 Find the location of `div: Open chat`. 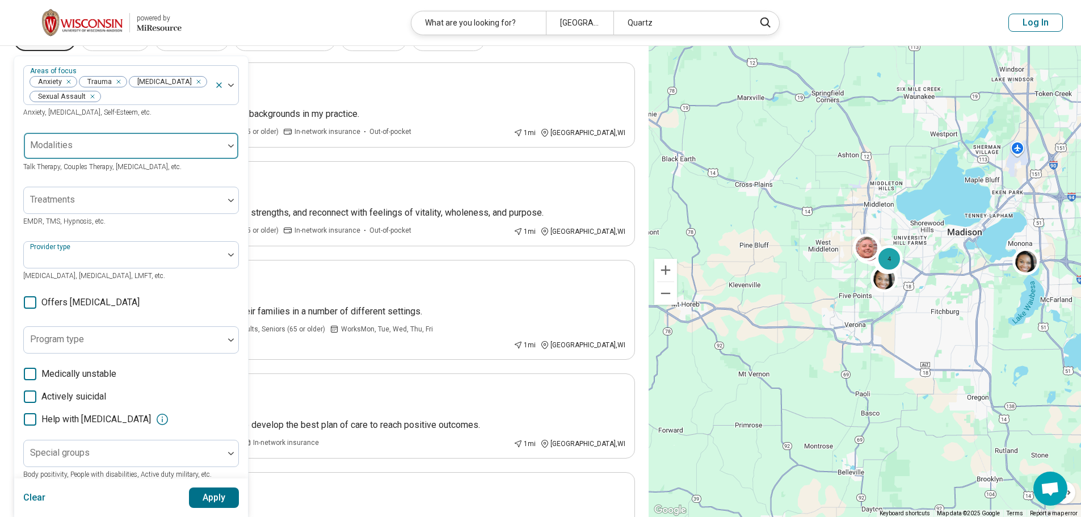

div: Open chat is located at coordinates (1050, 489).